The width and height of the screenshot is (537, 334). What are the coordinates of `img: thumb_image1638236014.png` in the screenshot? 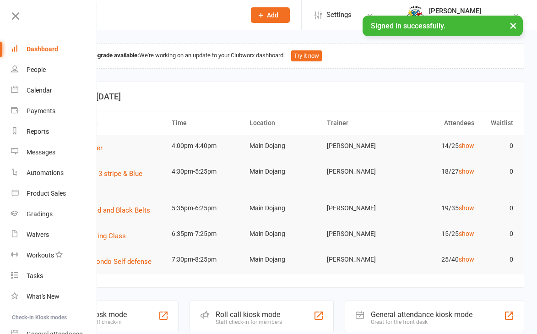 It's located at (415, 15).